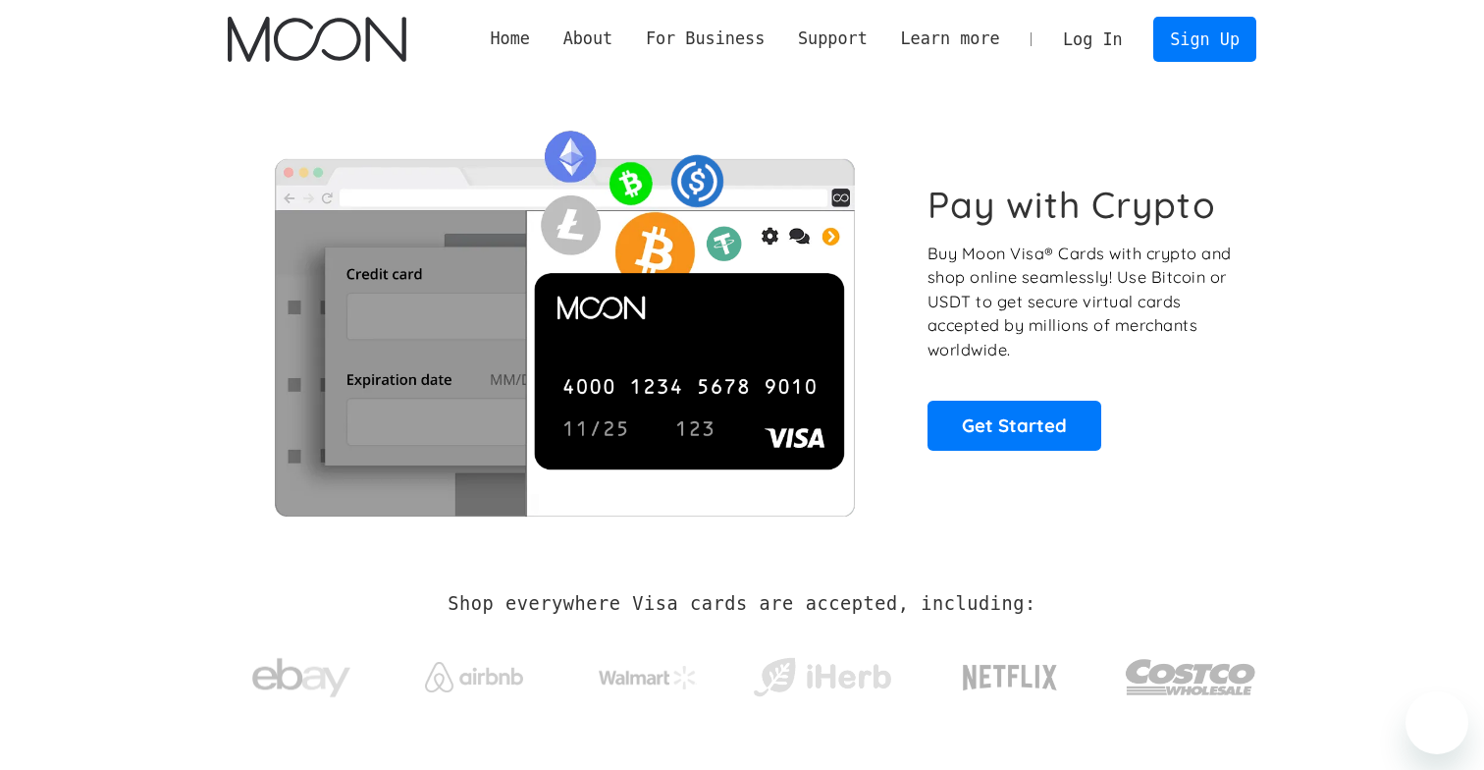  Describe the element at coordinates (1072, 204) in the screenshot. I see `h1: Pay with Crypto` at that location.